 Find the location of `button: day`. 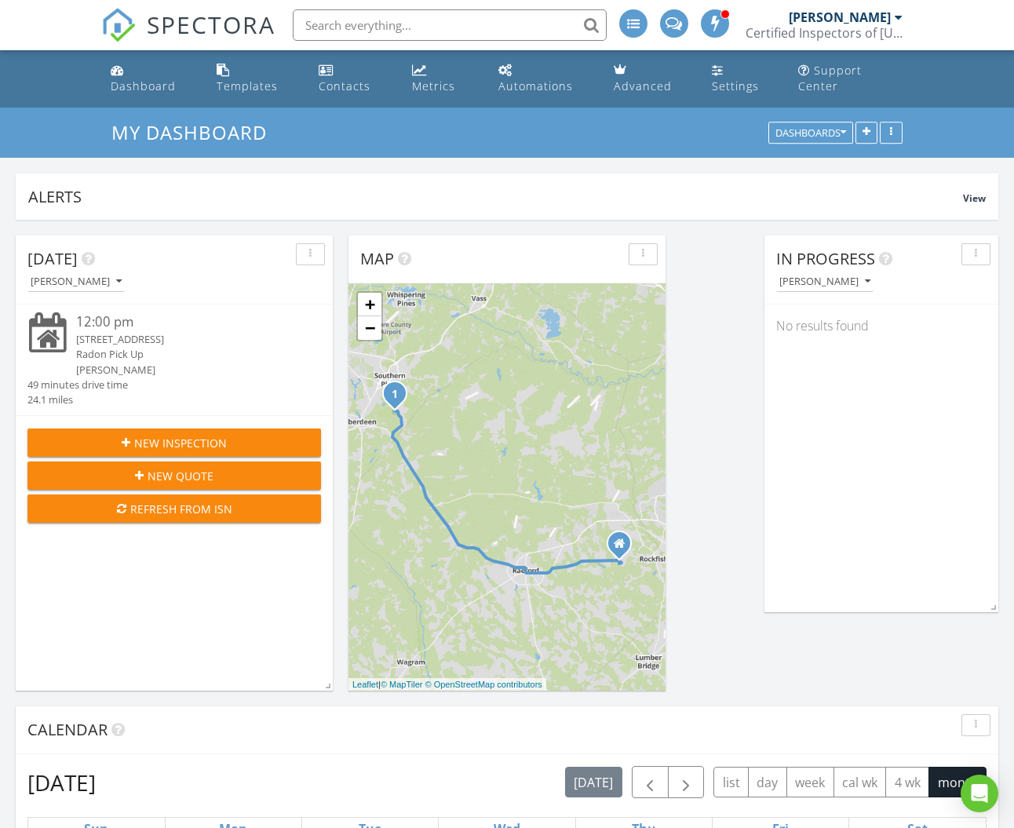

button: day is located at coordinates (768, 782).